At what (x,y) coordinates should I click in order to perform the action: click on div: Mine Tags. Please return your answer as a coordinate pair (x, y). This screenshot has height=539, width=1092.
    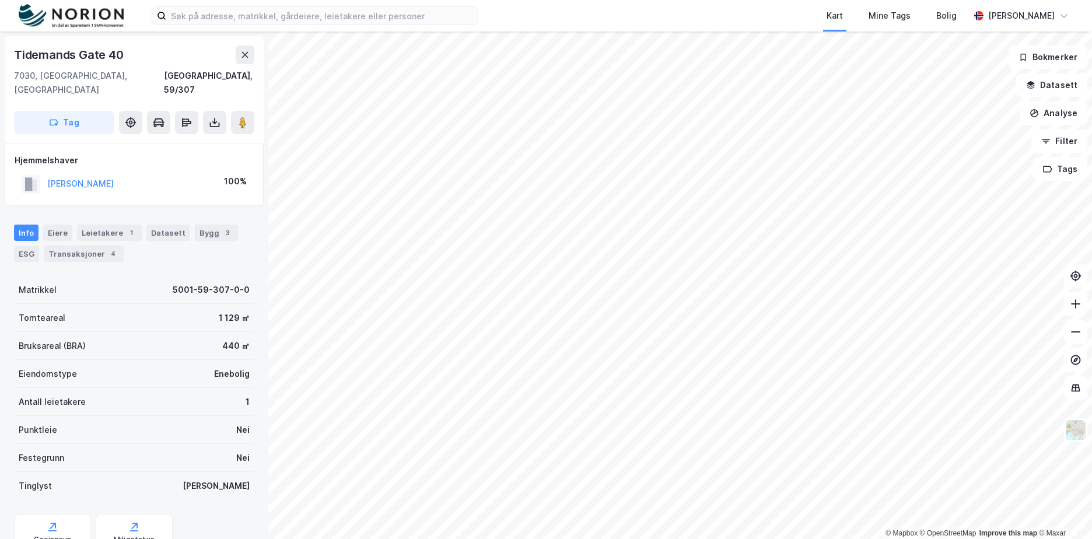
    Looking at the image, I should click on (889, 16).